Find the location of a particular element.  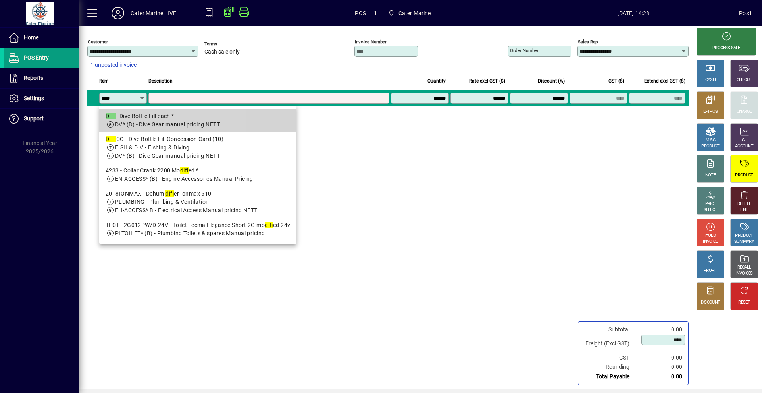

div: ACCOUNT is located at coordinates (744, 146).